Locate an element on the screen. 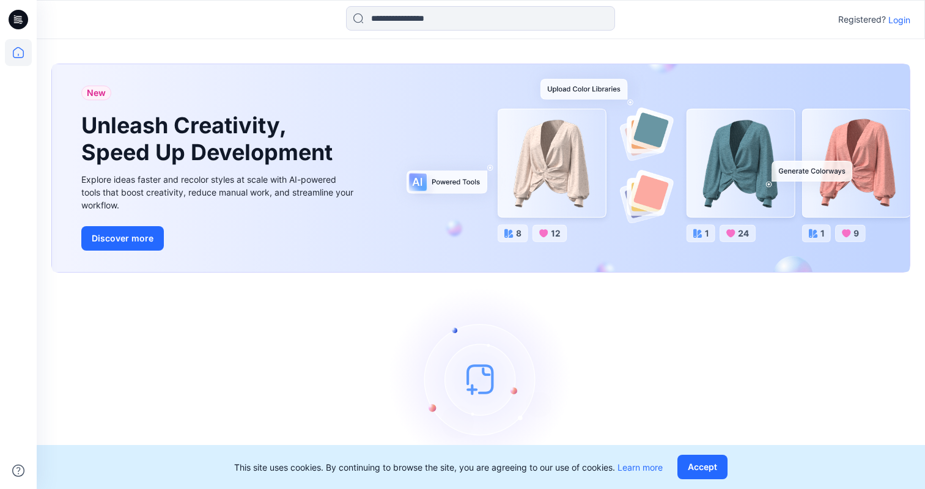 The height and width of the screenshot is (489, 925). p: Login is located at coordinates (900, 20).